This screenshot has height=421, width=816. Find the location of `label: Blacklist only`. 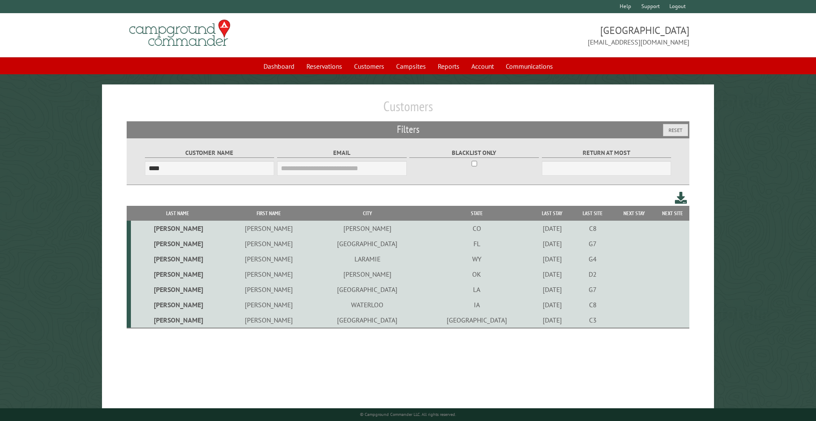

label: Blacklist only is located at coordinates (474, 153).